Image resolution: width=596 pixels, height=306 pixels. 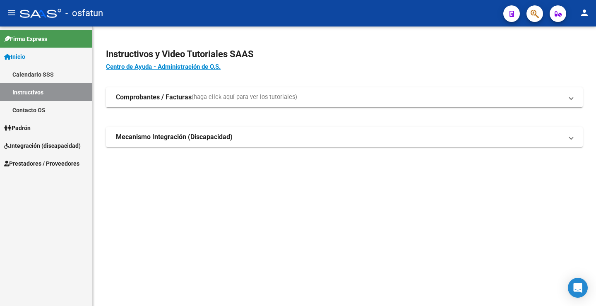 I want to click on mat-expansion-panel-header: Comprobantes / Facturas(haga click aquí para ver los tutoriales), so click(x=344, y=97).